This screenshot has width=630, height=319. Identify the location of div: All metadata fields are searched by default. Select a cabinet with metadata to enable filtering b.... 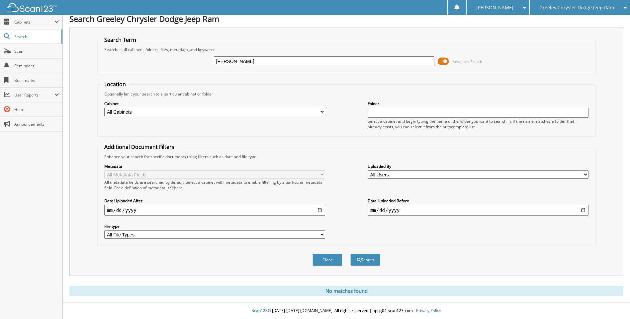
(214, 185).